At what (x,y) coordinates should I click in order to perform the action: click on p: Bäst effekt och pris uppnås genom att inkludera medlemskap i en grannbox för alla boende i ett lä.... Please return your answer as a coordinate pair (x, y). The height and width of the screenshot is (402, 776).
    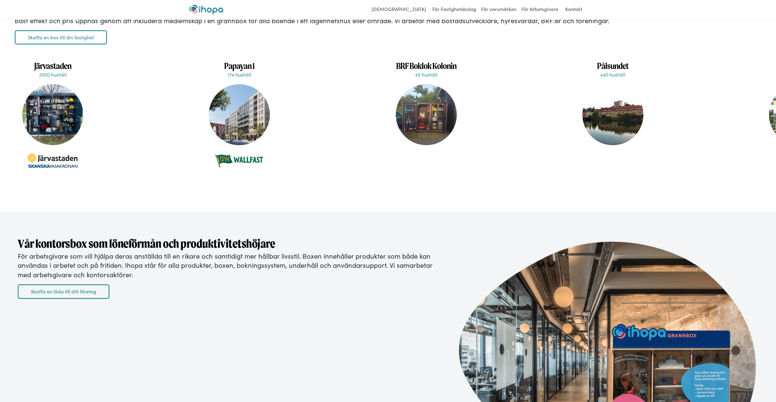
    Looking at the image, I should click on (388, 20).